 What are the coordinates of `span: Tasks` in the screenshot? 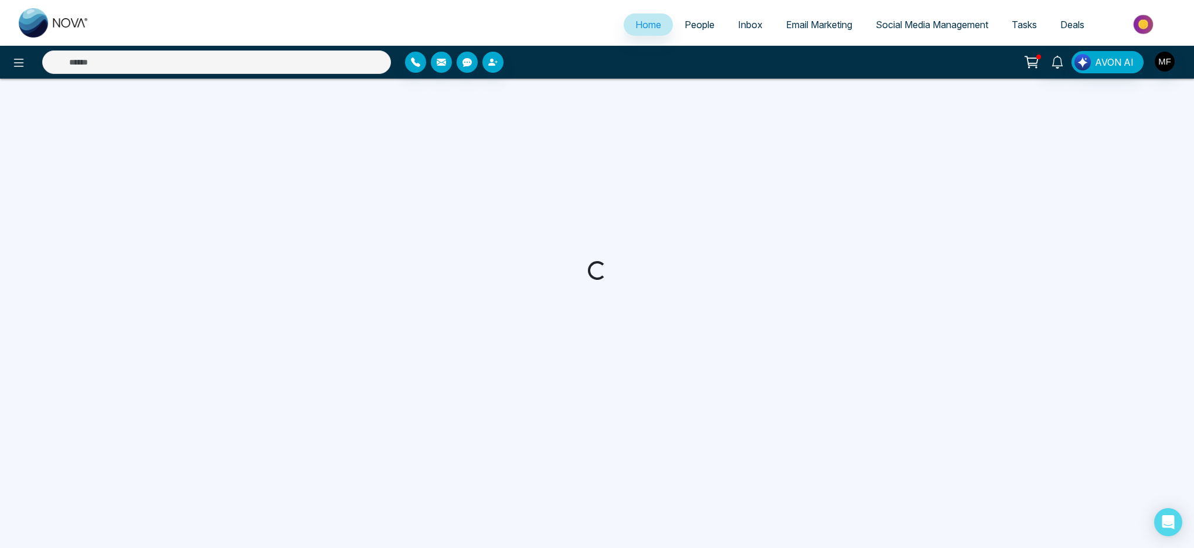 It's located at (1024, 25).